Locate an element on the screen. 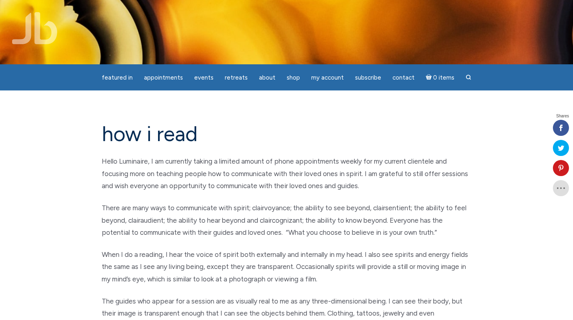  a: My Account is located at coordinates (327, 78).